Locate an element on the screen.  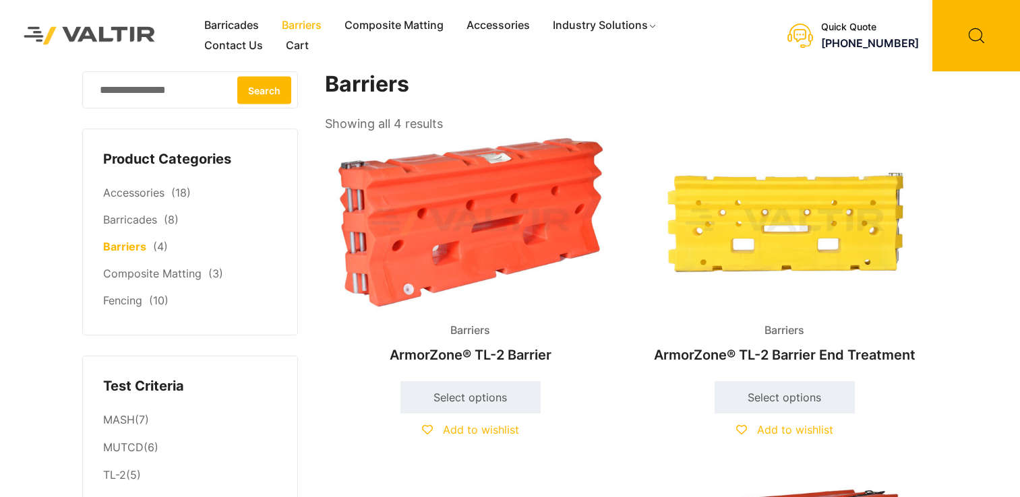
li: (6) is located at coordinates (190, 448).